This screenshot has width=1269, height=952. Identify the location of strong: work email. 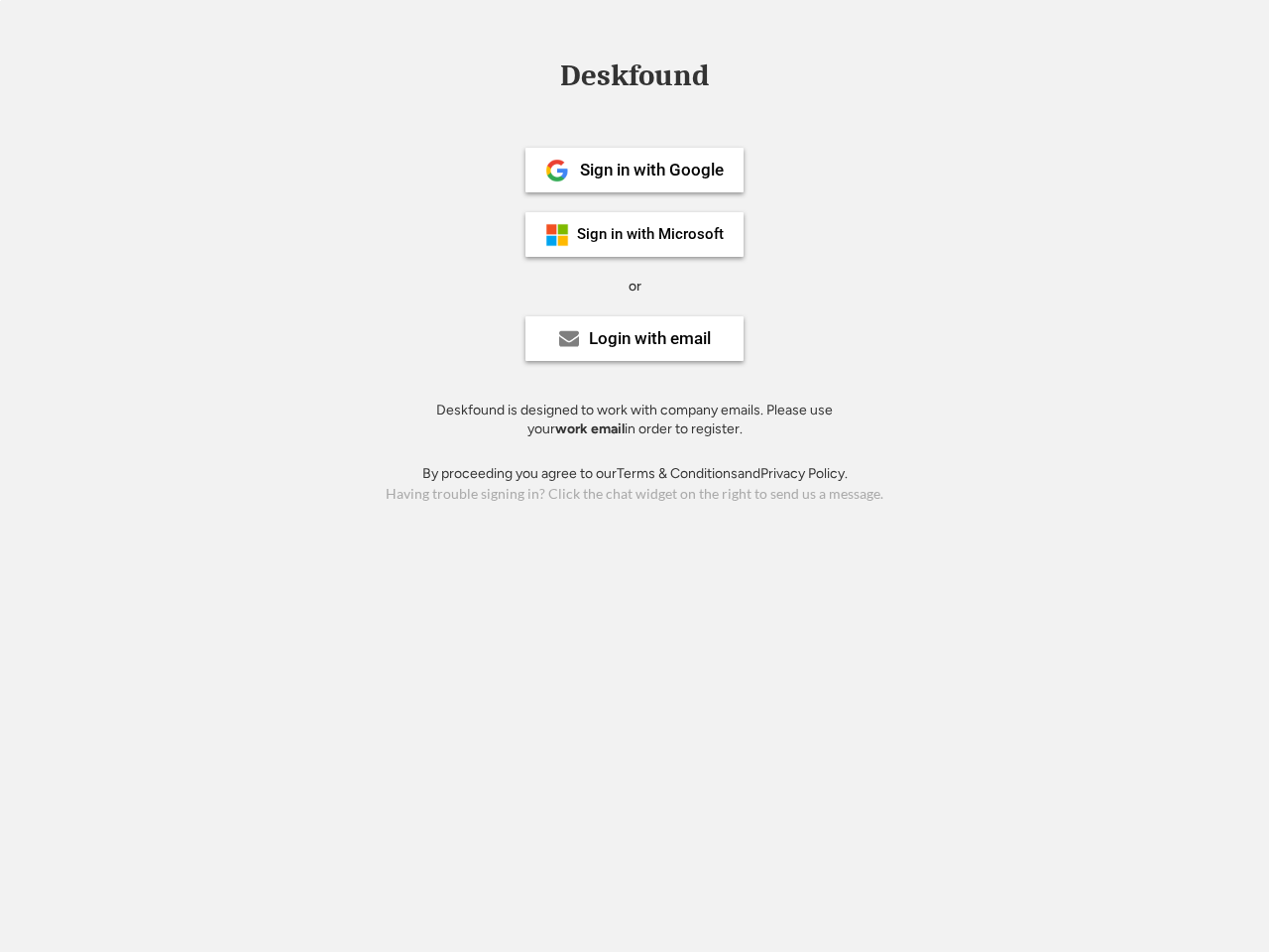
(590, 428).